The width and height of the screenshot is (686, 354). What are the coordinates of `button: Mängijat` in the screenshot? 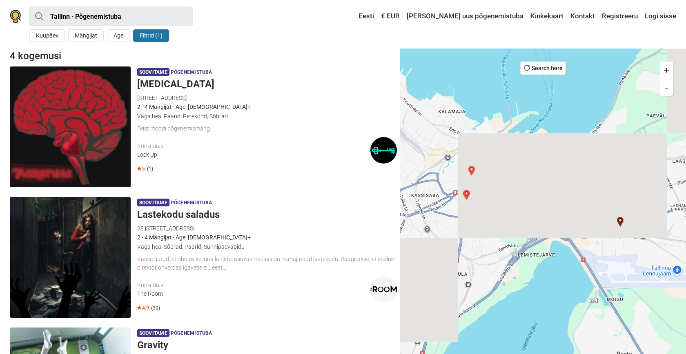 It's located at (86, 36).